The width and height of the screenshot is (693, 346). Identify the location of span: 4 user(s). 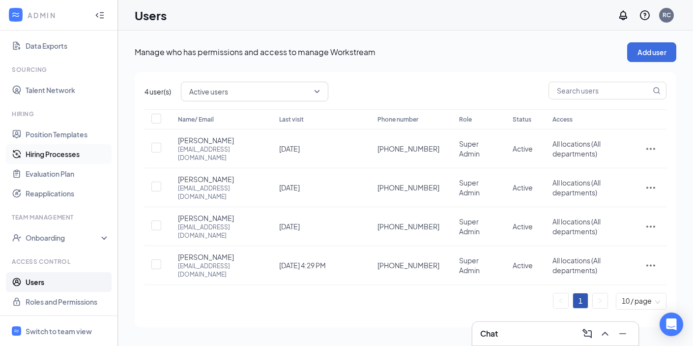
(158, 91).